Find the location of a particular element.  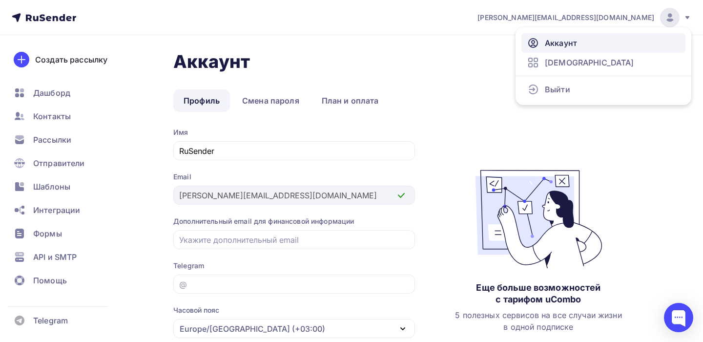

input: Введите имя is located at coordinates (294, 151).